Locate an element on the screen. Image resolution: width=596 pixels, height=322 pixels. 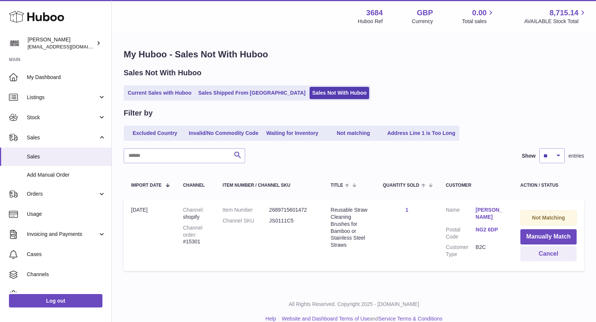
span: Settings is located at coordinates (66, 294).